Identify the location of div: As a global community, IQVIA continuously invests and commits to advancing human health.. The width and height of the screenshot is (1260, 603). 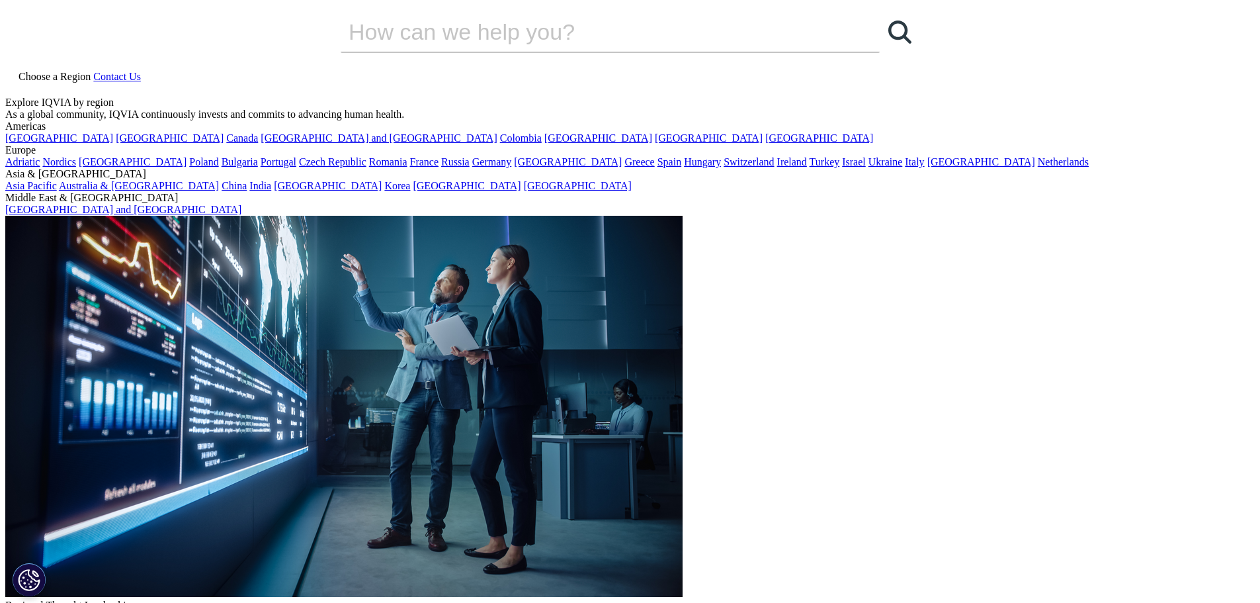
(630, 114).